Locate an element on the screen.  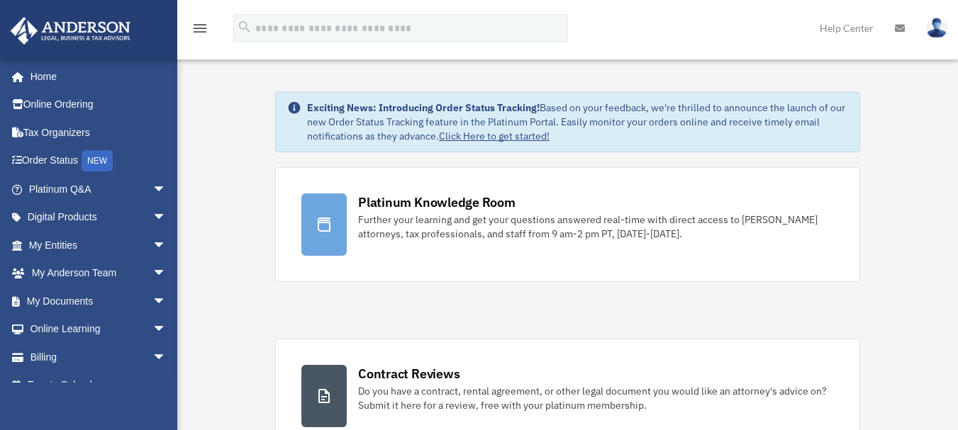
div: Further your learning and get your questions answered real-time with direct access to [PERSON_NAM... is located at coordinates (596, 227).